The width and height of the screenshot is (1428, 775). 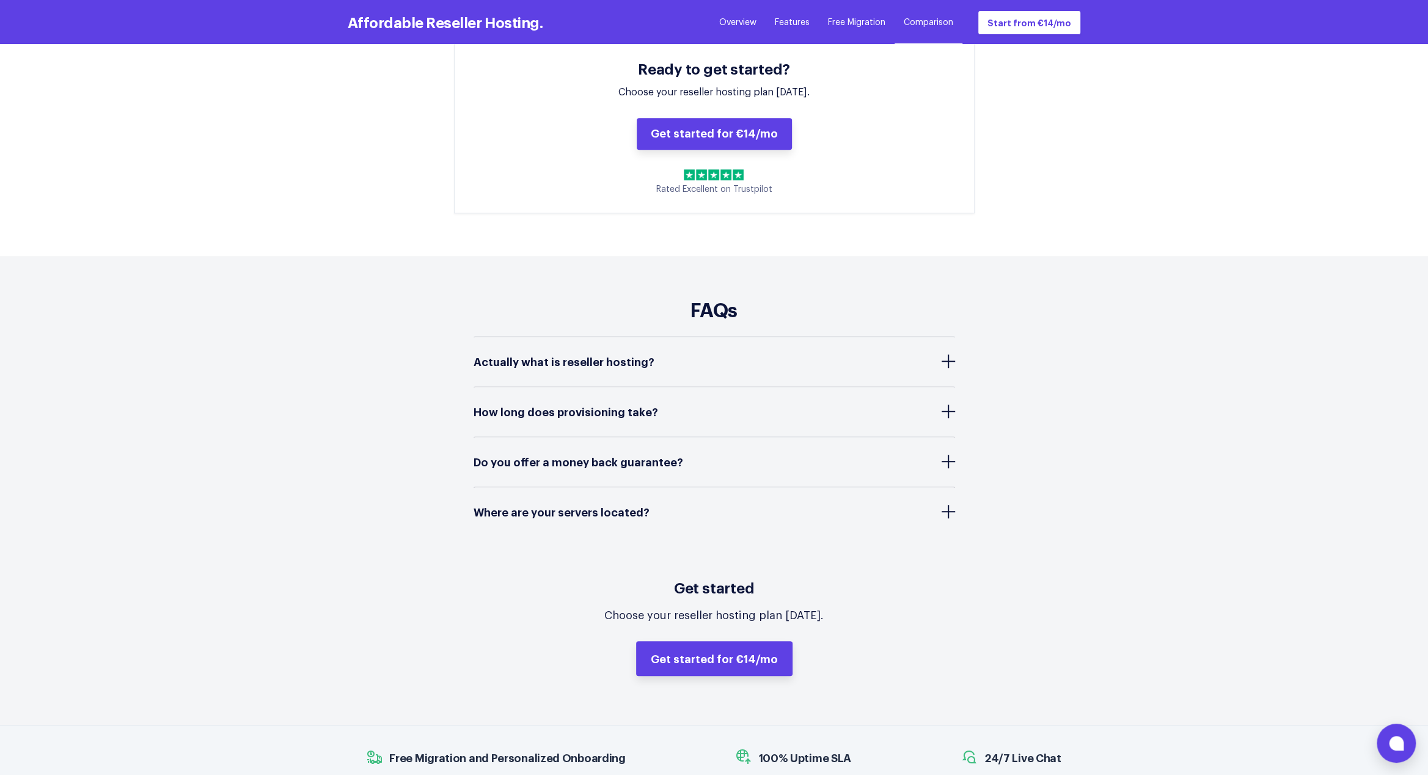 I want to click on img: 2, so click(x=702, y=175).